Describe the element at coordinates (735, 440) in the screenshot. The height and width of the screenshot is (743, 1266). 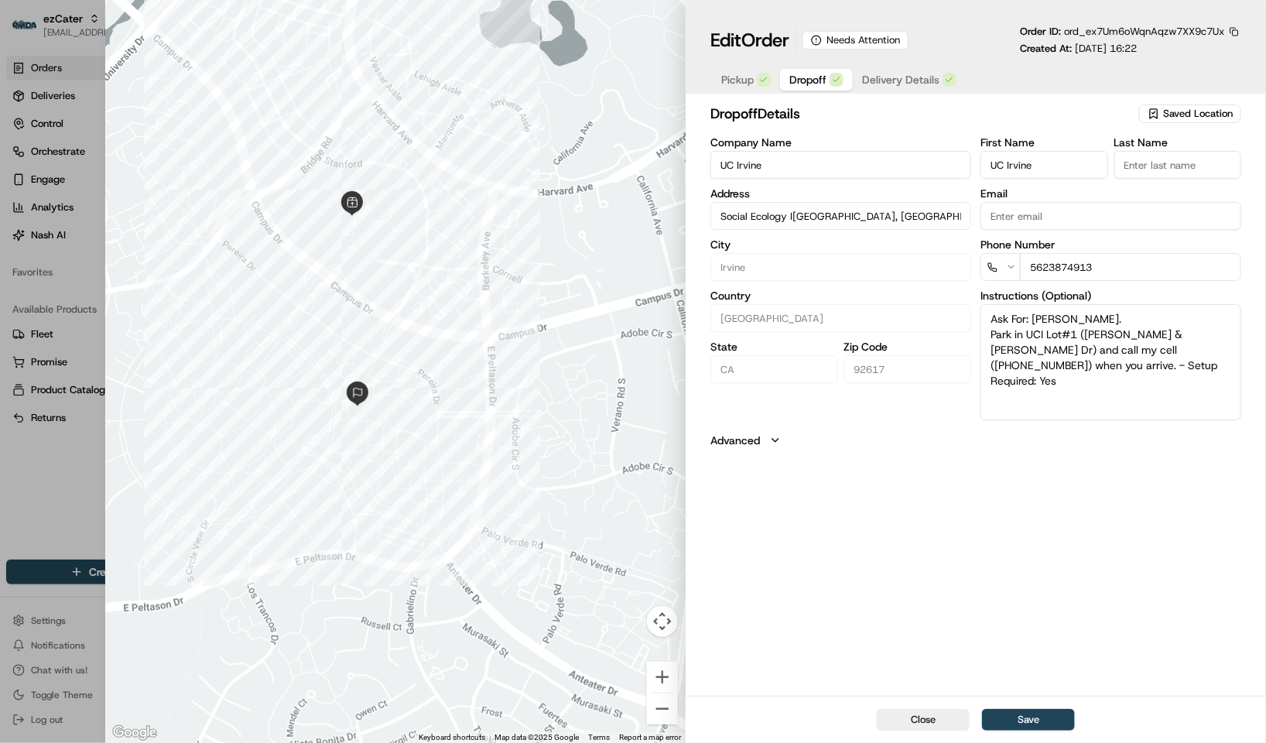
I see `label: Advanced` at that location.